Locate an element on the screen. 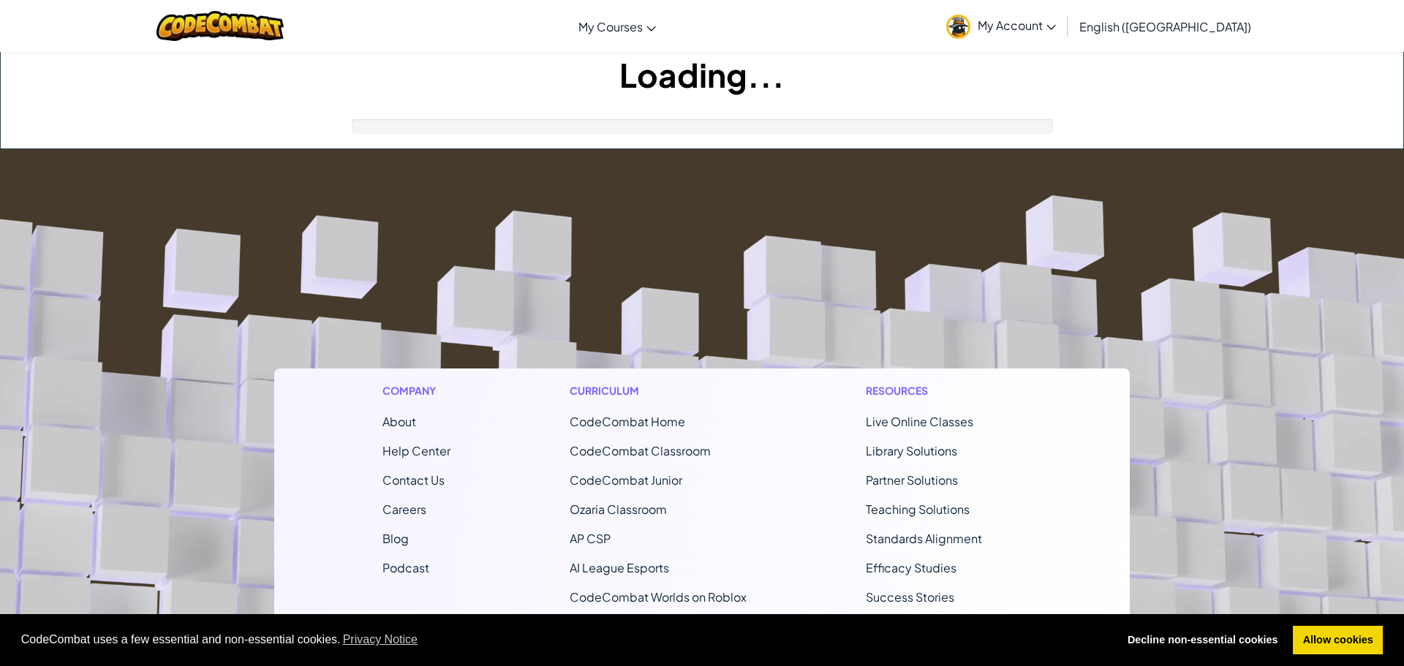 Image resolution: width=1404 pixels, height=666 pixels. a: CodeCombat Junior is located at coordinates (626, 480).